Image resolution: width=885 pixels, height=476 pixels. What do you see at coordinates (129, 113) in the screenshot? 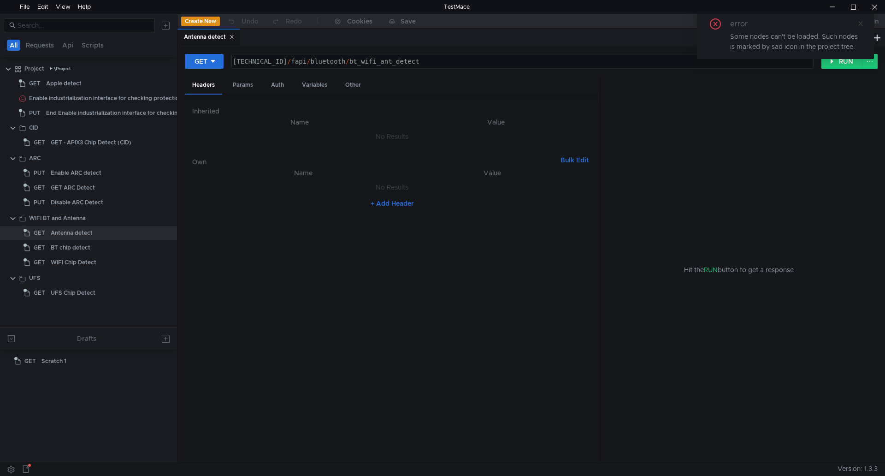
I see `div: End Enable industrialization interface for checking protection` at bounding box center [129, 113].